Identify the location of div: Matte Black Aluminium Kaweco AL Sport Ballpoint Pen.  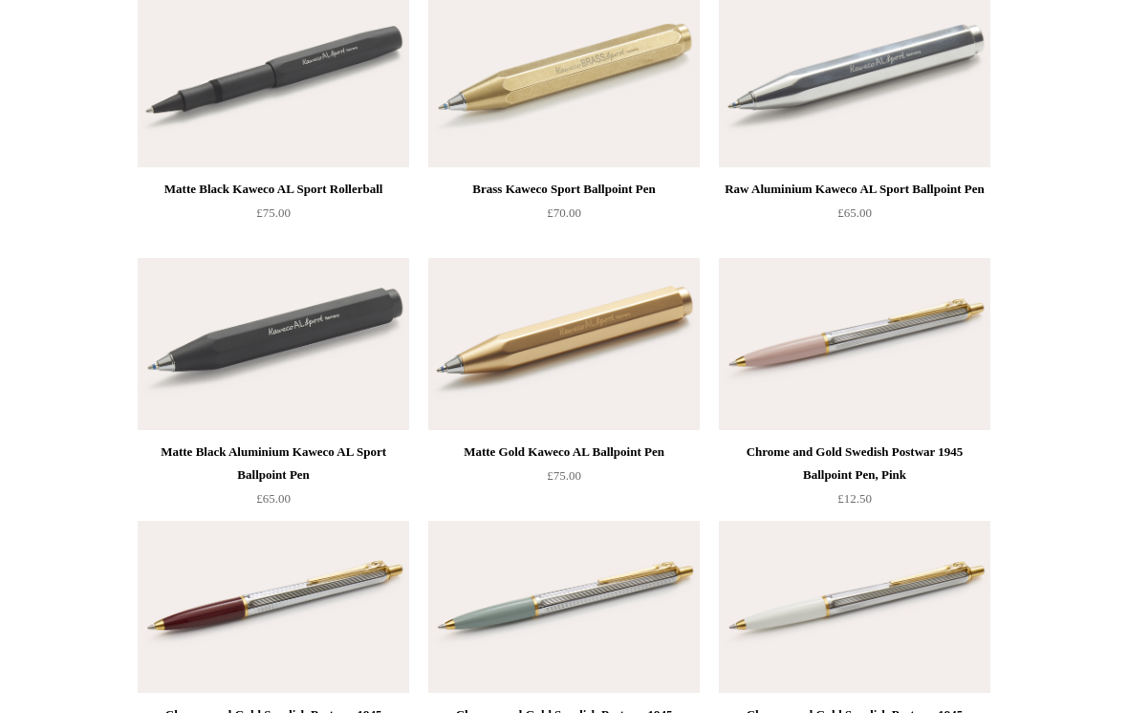
(273, 464).